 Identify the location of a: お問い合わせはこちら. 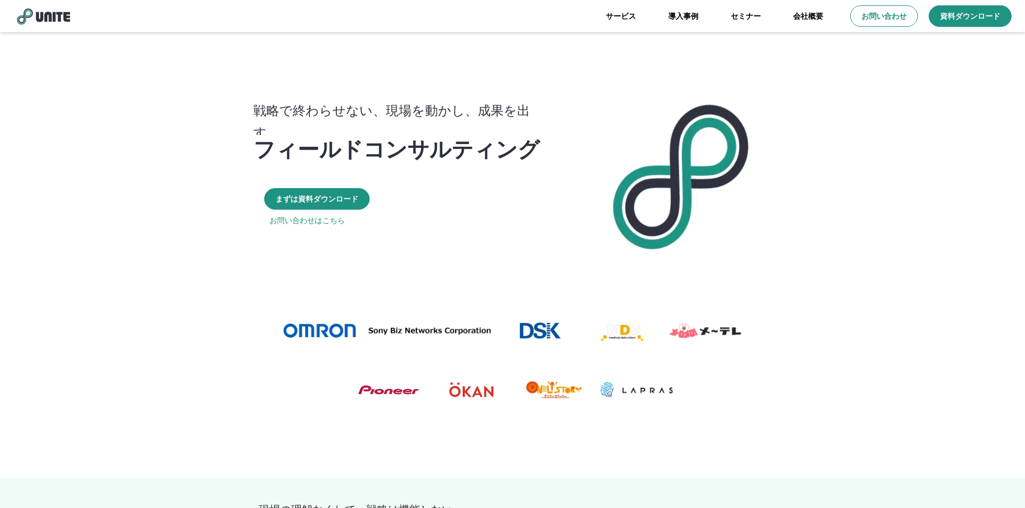
(307, 221).